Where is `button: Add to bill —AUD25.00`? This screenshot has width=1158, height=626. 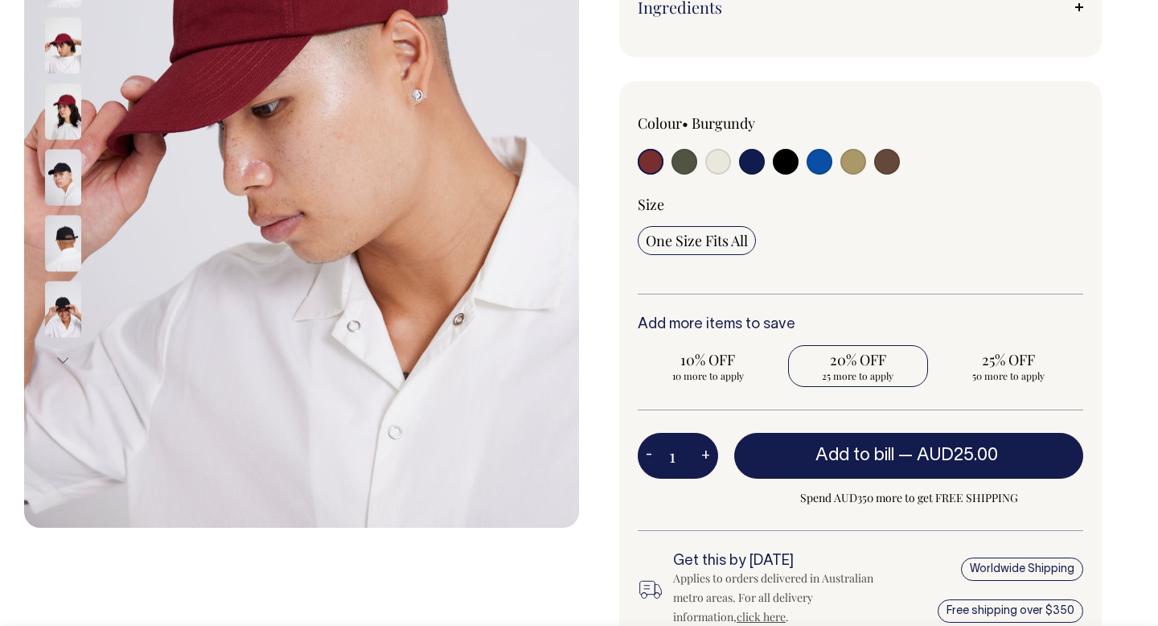
button: Add to bill —AUD25.00 is located at coordinates (909, 455).